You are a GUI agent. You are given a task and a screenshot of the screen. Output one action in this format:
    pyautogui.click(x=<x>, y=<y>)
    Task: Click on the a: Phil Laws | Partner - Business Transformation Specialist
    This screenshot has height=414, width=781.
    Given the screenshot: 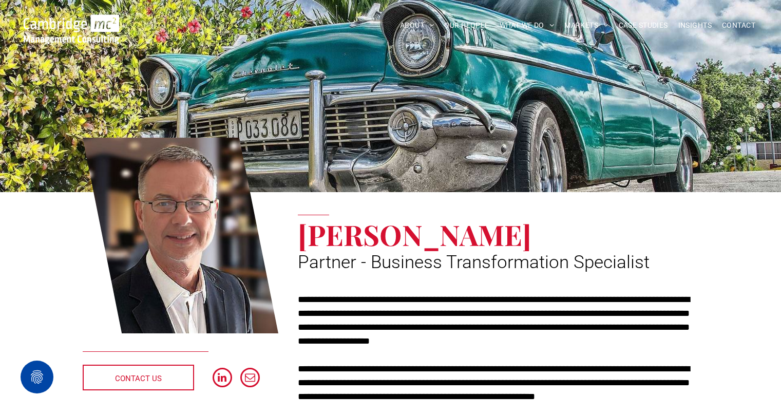 What is the action you would take?
    pyautogui.click(x=181, y=236)
    